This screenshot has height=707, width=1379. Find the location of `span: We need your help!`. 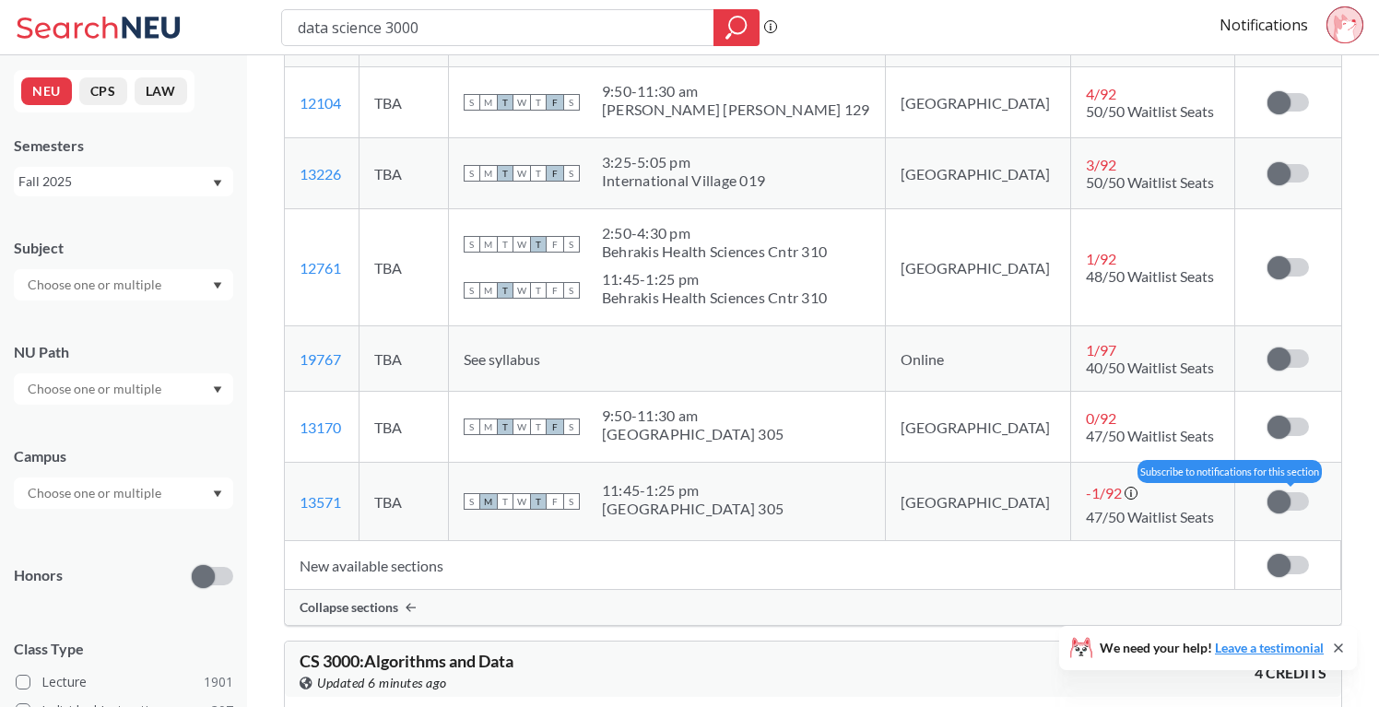

span: We need your help! is located at coordinates (1211, 648).